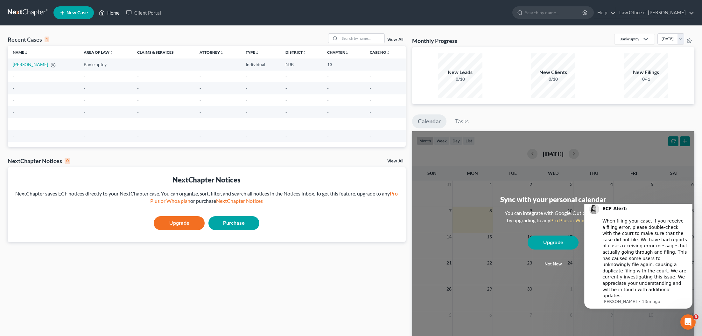 The image size is (702, 336). Describe the element at coordinates (163, 52) in the screenshot. I see `th: Claims & Services` at that location.